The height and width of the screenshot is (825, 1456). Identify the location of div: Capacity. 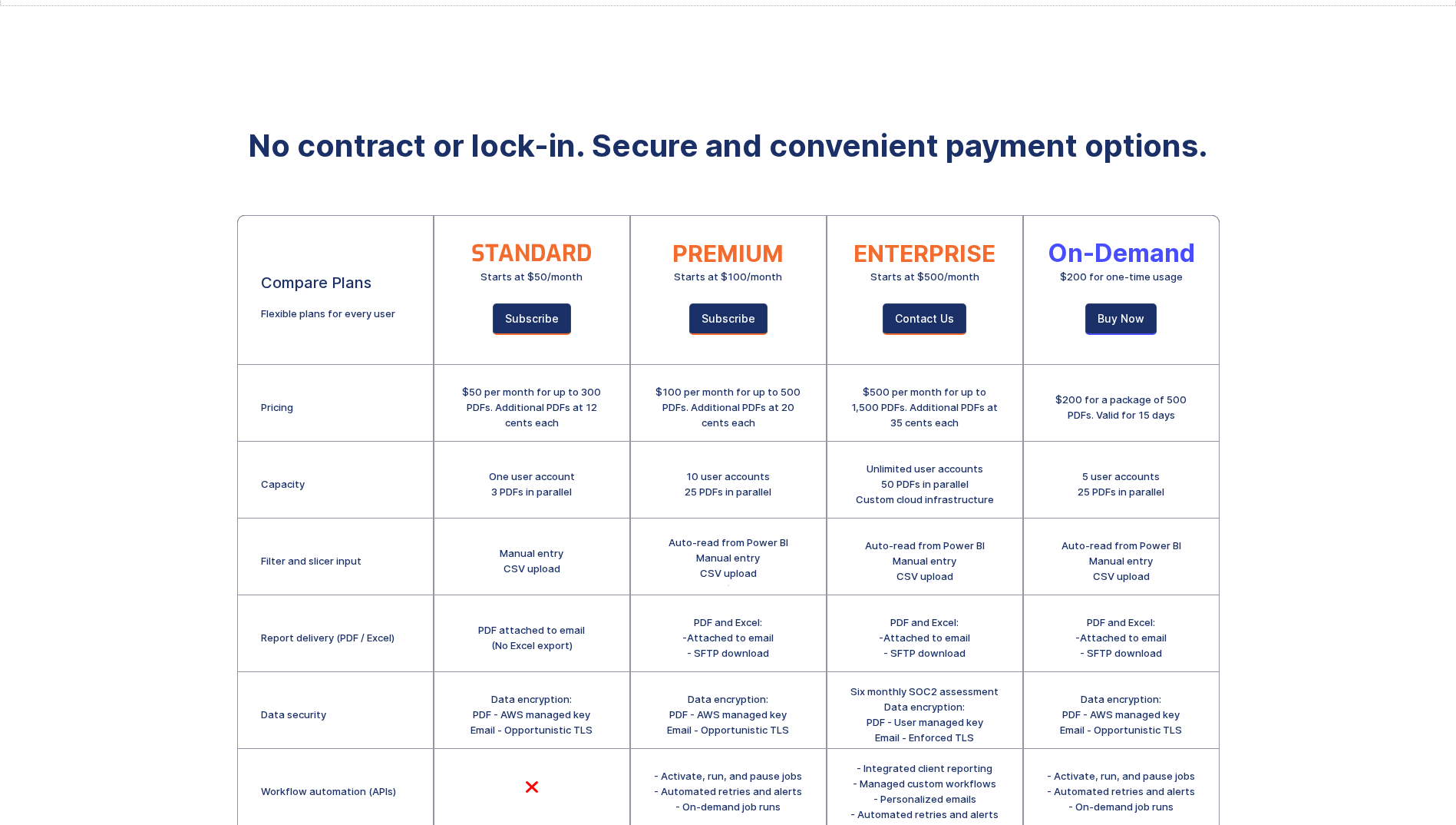
(282, 484).